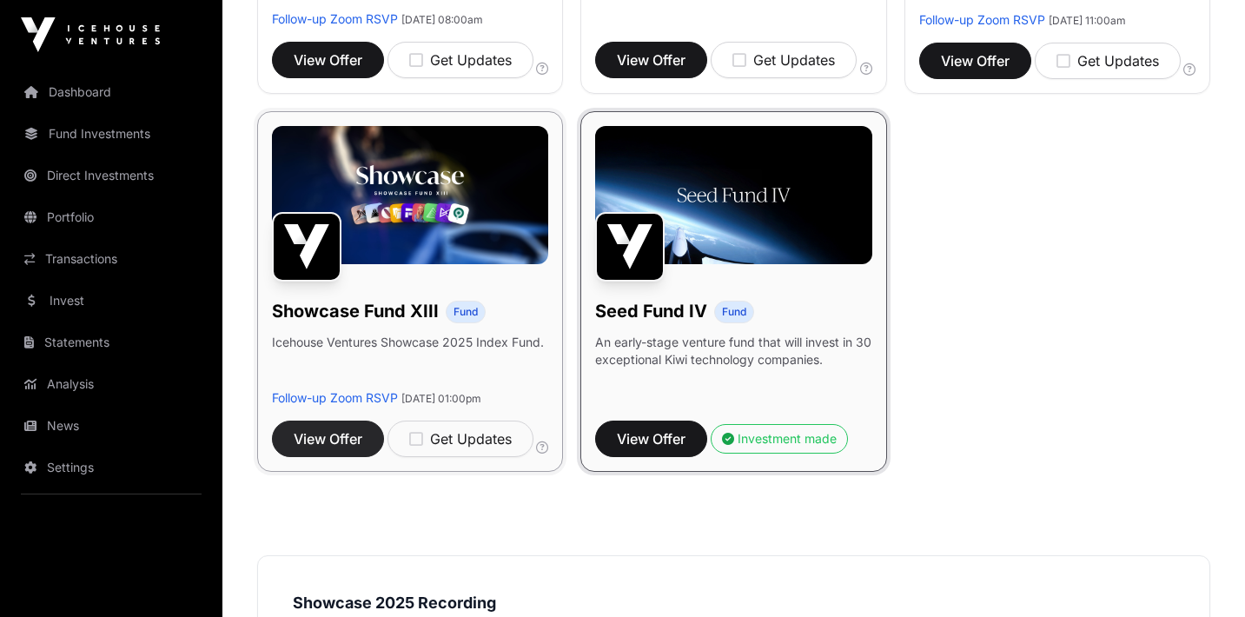 The width and height of the screenshot is (1245, 617). I want to click on a: Fund Investments, so click(111, 134).